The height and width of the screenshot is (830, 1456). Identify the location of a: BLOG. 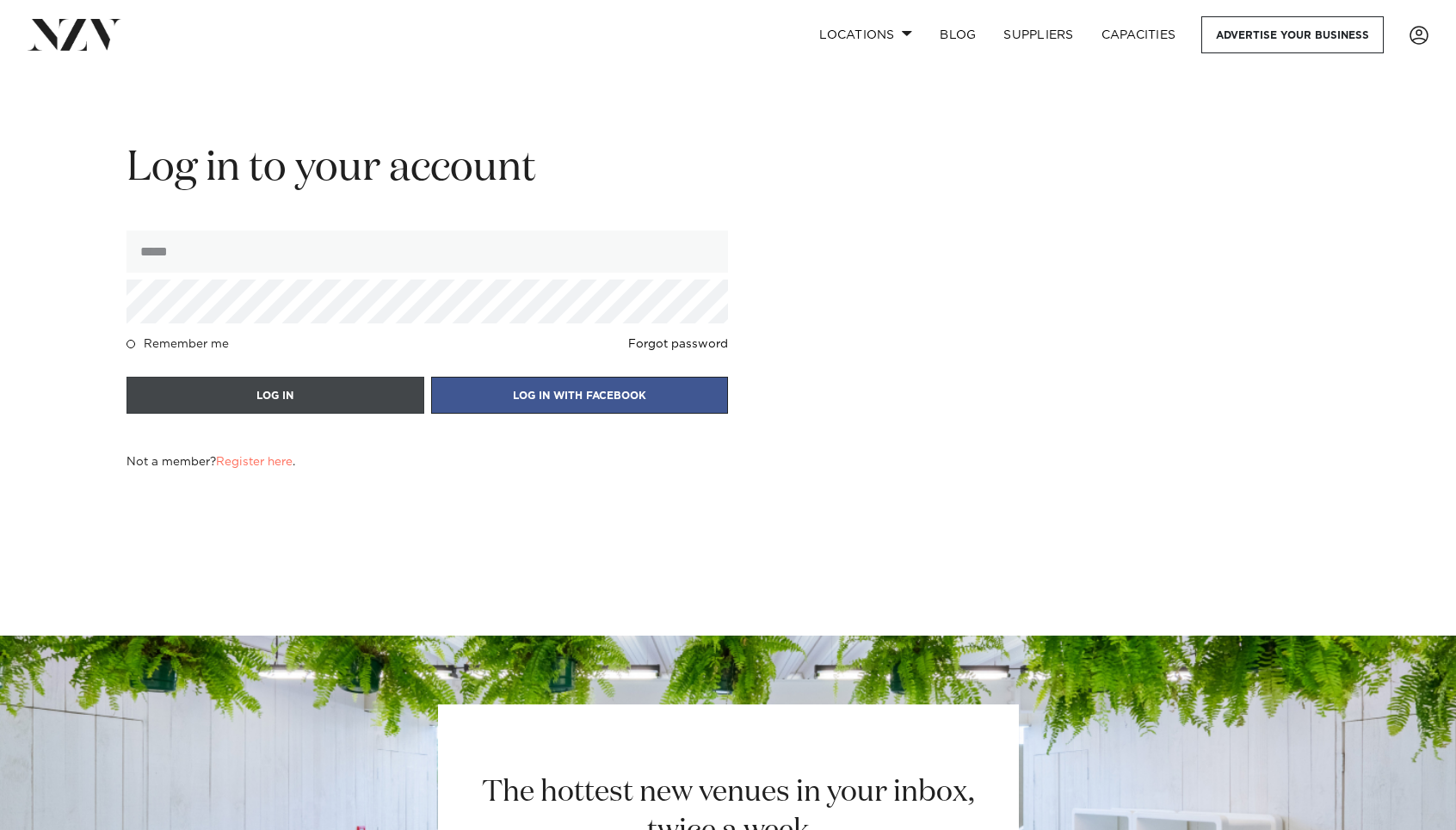
(958, 34).